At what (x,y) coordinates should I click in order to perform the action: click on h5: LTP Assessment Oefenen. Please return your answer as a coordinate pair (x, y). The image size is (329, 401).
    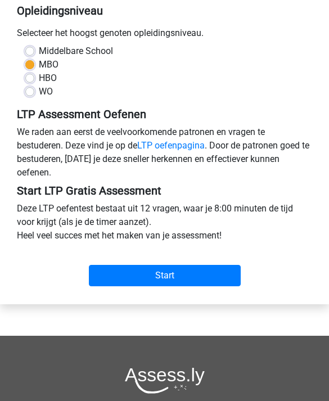
    Looking at the image, I should click on (164, 115).